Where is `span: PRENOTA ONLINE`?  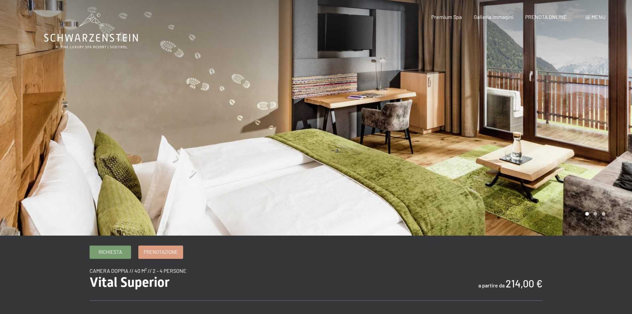
span: PRENOTA ONLINE is located at coordinates (546, 17).